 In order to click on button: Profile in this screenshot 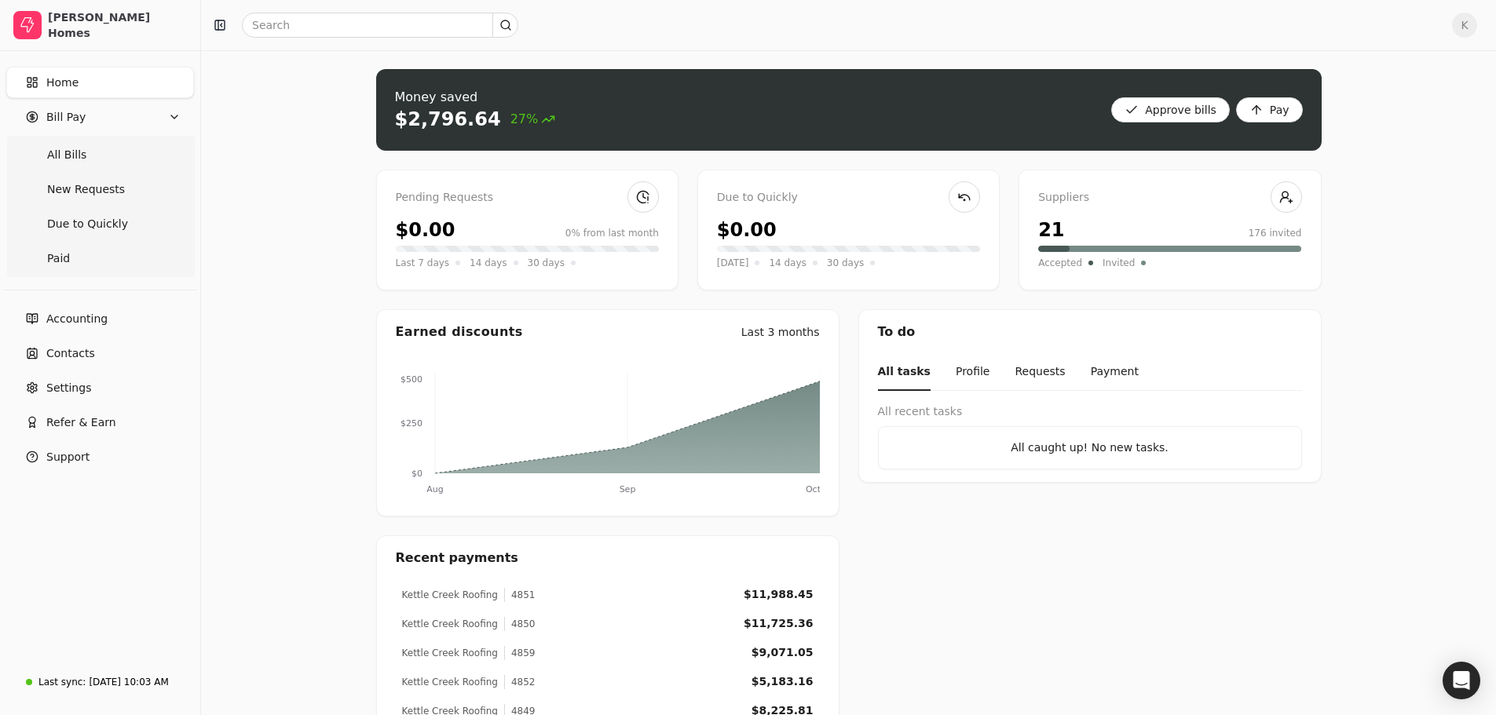, I will do `click(973, 372)`.